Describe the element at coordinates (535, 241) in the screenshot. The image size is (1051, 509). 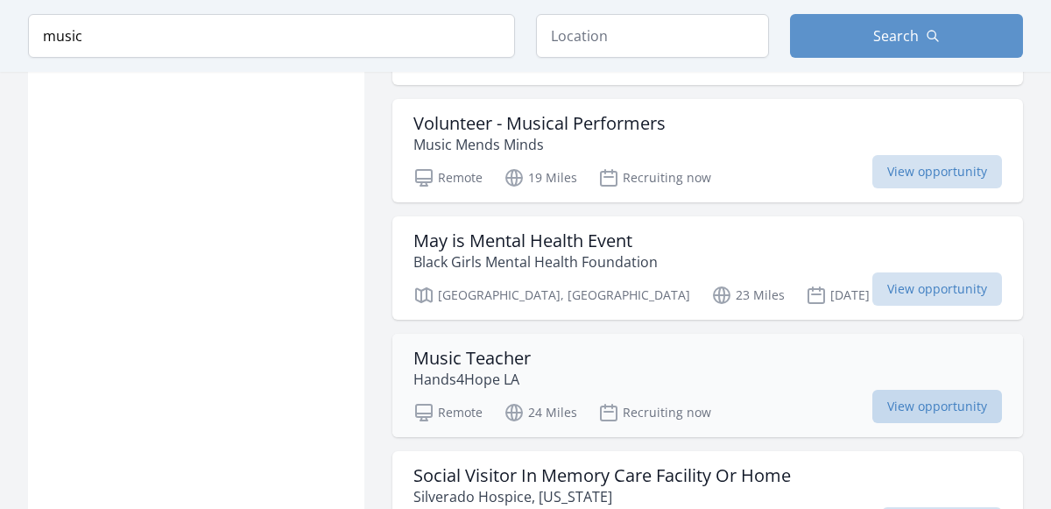
I see `h3: May is Mental Health Event` at that location.